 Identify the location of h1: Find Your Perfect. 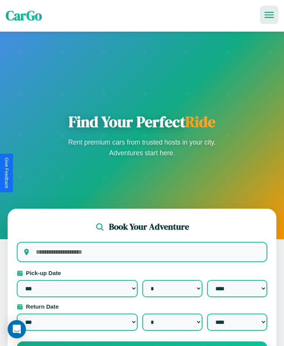
(142, 122).